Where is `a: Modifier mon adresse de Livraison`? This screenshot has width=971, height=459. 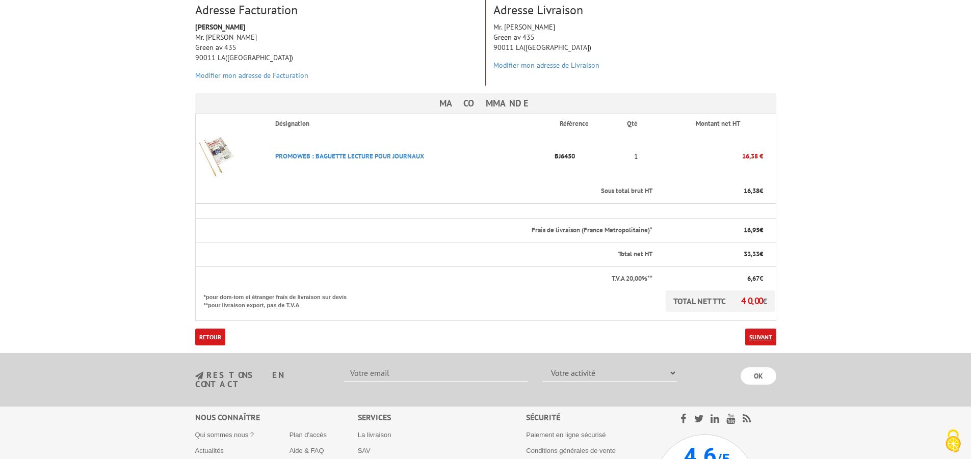
a: Modifier mon adresse de Livraison is located at coordinates (547, 65).